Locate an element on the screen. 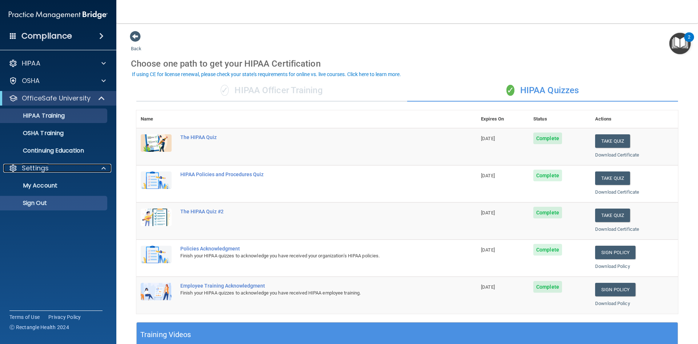 The height and width of the screenshot is (344, 698). div: Policies Acknowledgment is located at coordinates (310, 248).